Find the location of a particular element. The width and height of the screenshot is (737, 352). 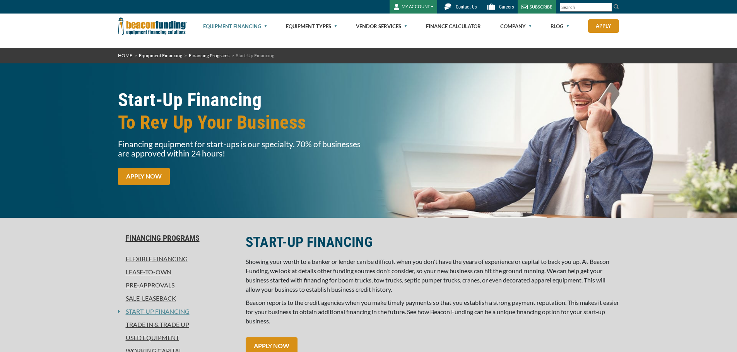

span: Start-Up Financing is located at coordinates (255, 55).